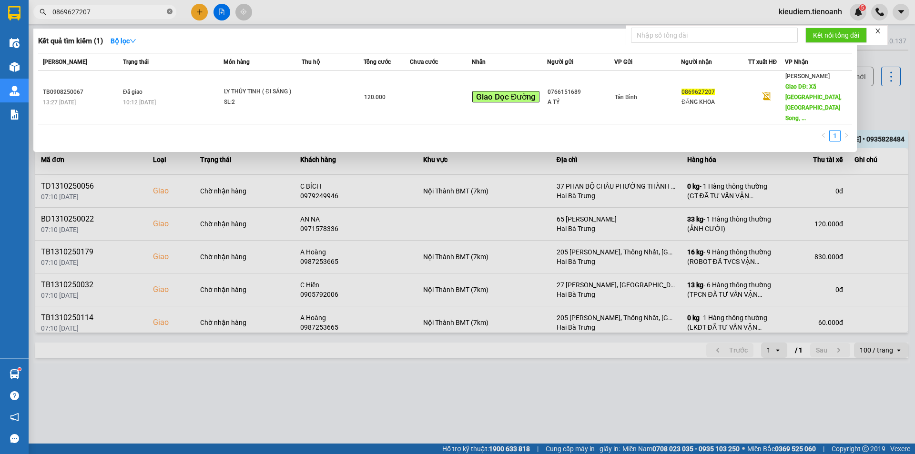  I want to click on li: Next Page, so click(846, 136).